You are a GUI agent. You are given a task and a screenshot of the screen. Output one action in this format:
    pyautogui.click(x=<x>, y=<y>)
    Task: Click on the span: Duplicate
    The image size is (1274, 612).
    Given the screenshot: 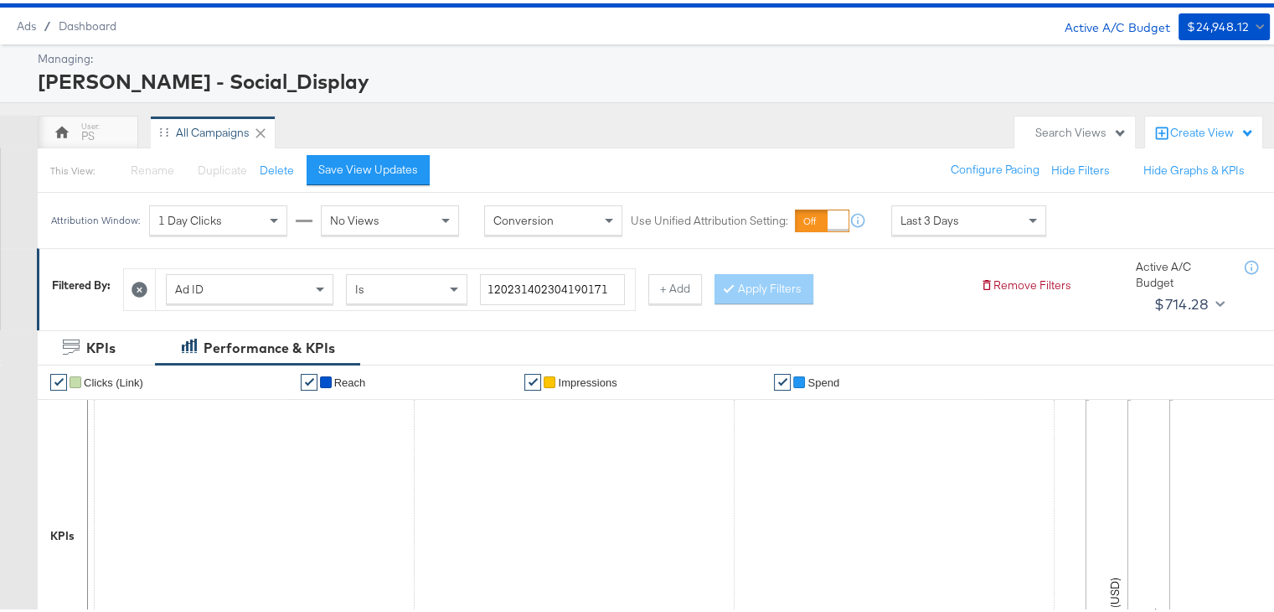 What is the action you would take?
    pyautogui.click(x=222, y=167)
    